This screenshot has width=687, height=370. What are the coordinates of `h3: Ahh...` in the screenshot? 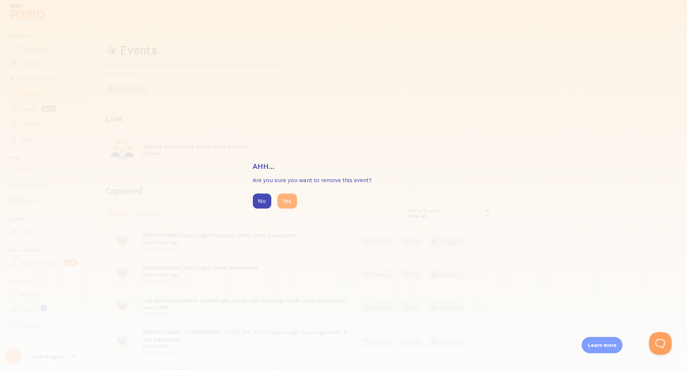 It's located at (344, 166).